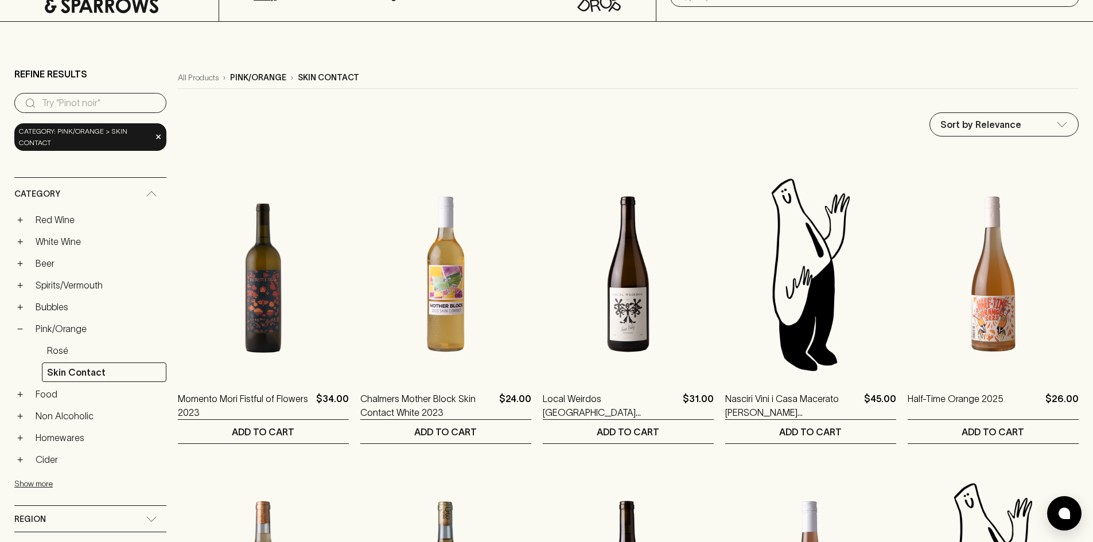 The width and height of the screenshot is (1093, 542). What do you see at coordinates (1062, 406) in the screenshot?
I see `p: $26.00` at bounding box center [1062, 406].